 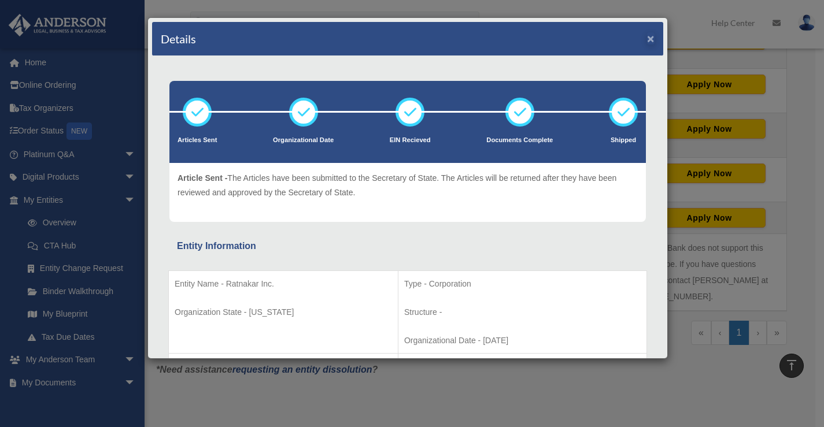 What do you see at coordinates (178, 39) in the screenshot?
I see `h4: Details` at bounding box center [178, 39].